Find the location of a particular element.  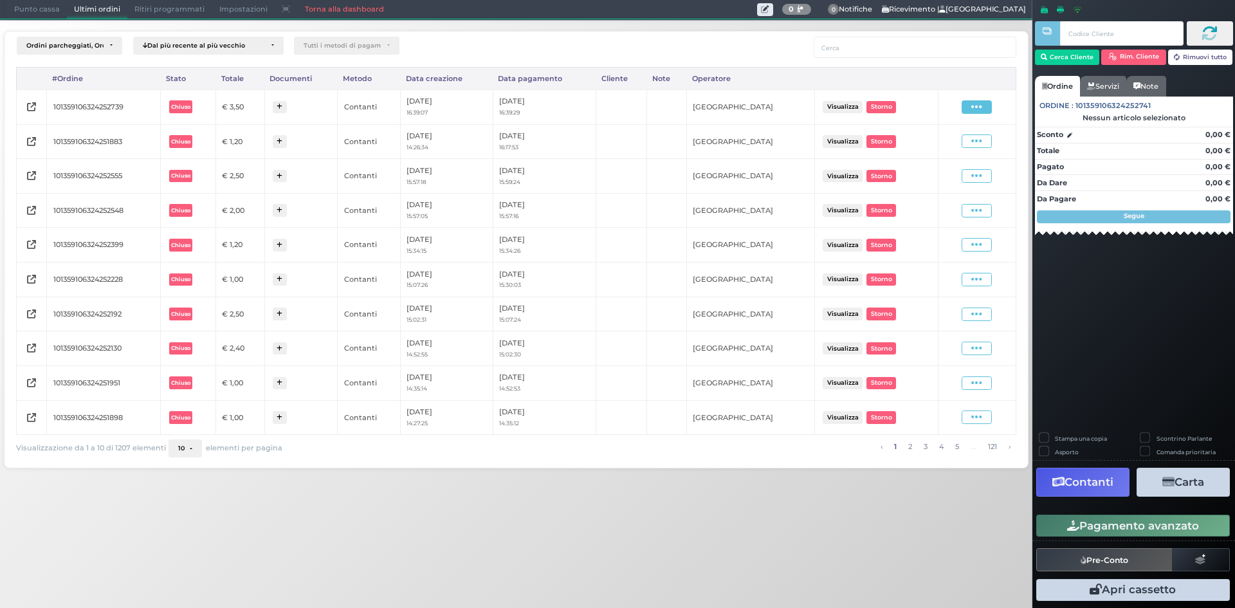

td: 101359106324252548 is located at coordinates (104, 210).